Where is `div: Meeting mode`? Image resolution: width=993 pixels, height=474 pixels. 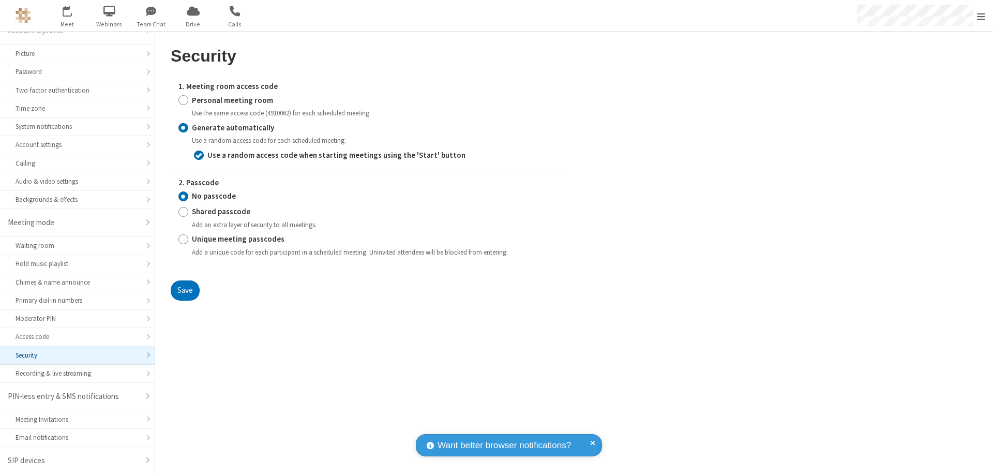 div: Meeting mode is located at coordinates (73, 222).